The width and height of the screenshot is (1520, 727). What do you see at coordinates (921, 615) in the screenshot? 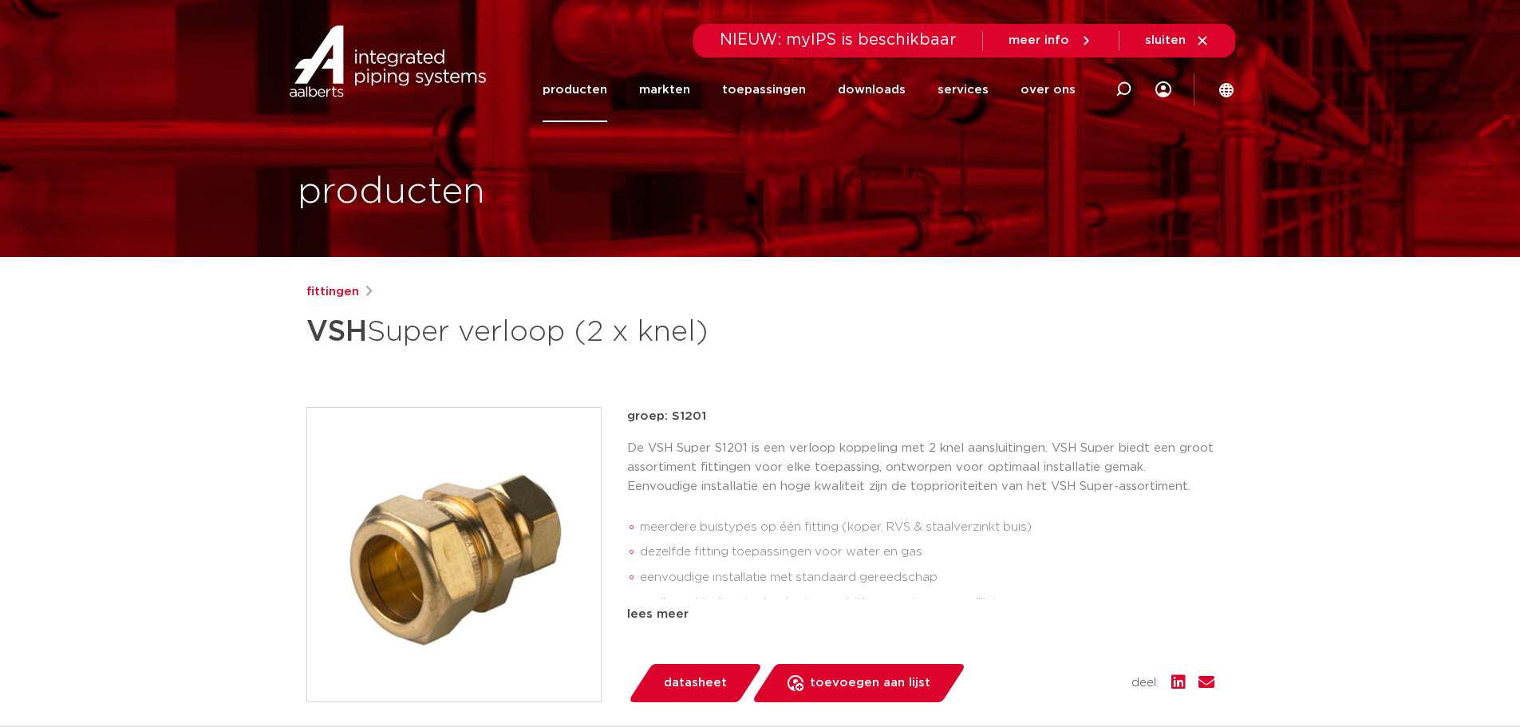
I see `div: lees meer` at bounding box center [921, 615].